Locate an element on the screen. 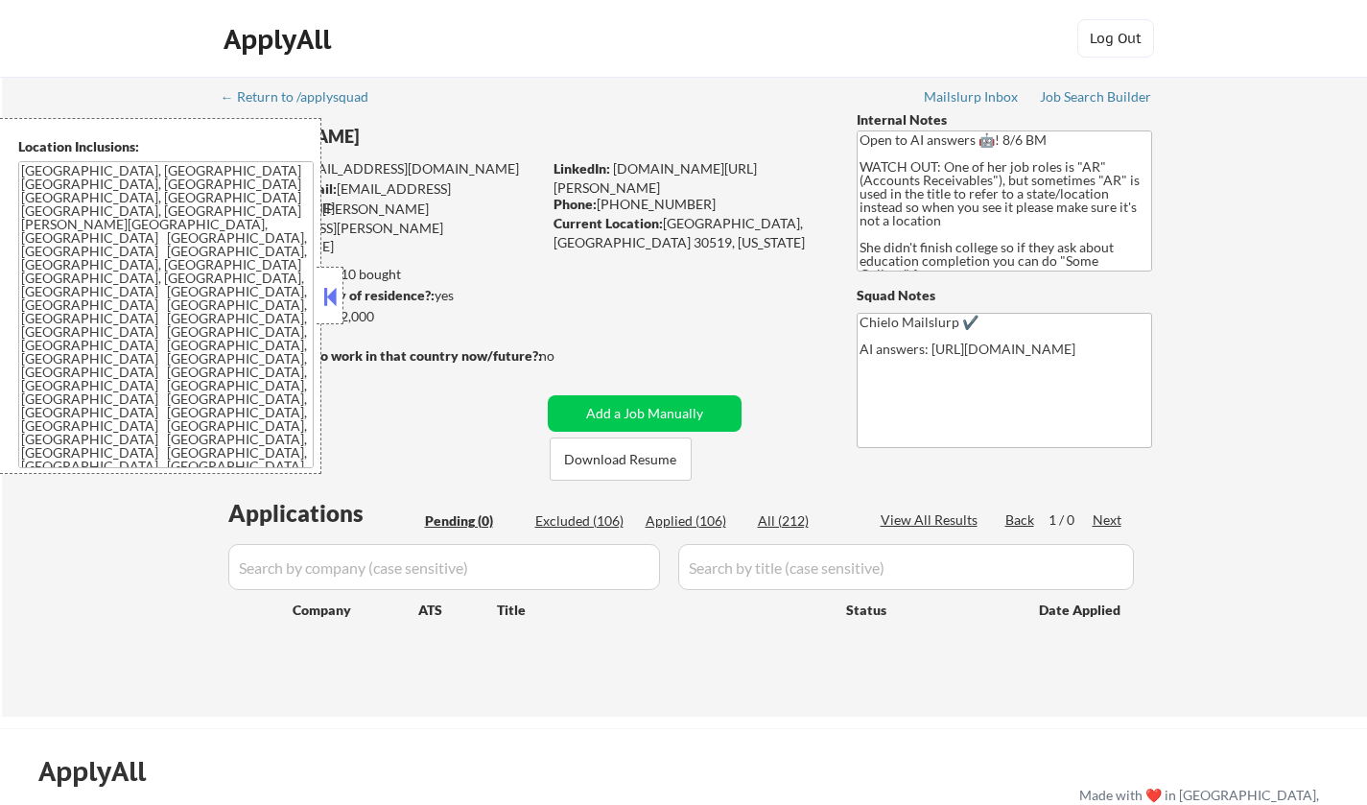 Image resolution: width=1367 pixels, height=805 pixels. div: yes is located at coordinates (378, 295).